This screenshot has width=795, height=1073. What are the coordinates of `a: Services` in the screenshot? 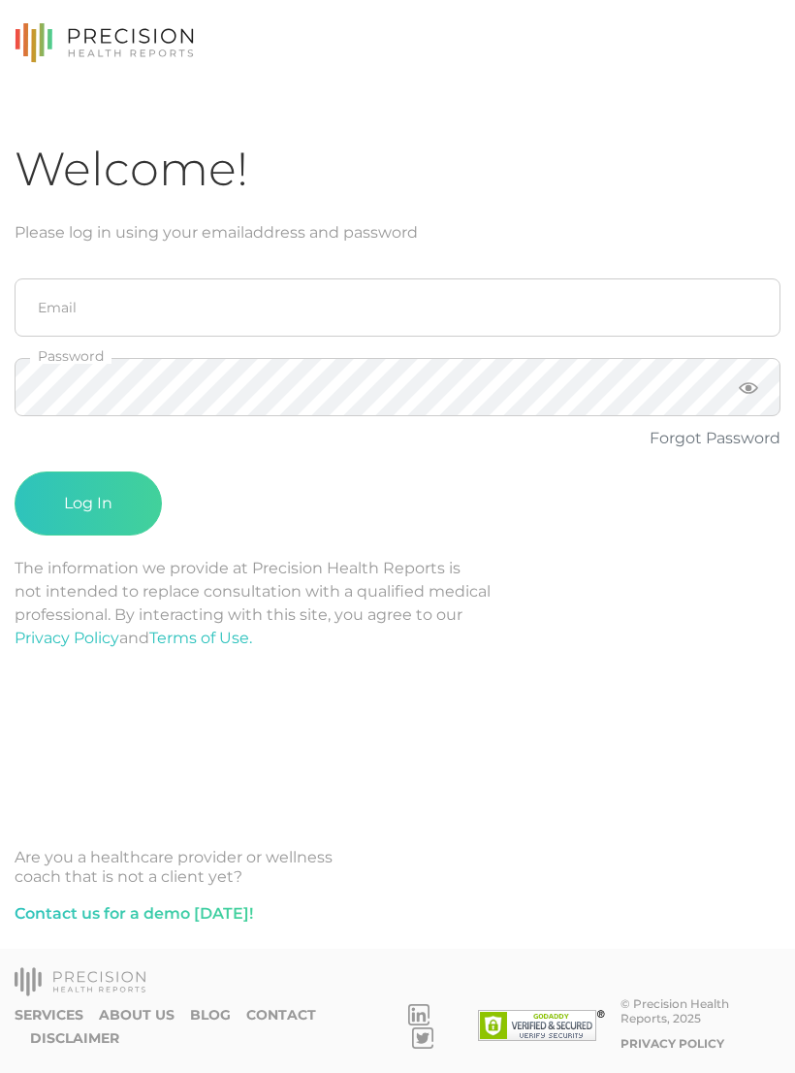 It's located at (49, 1015).